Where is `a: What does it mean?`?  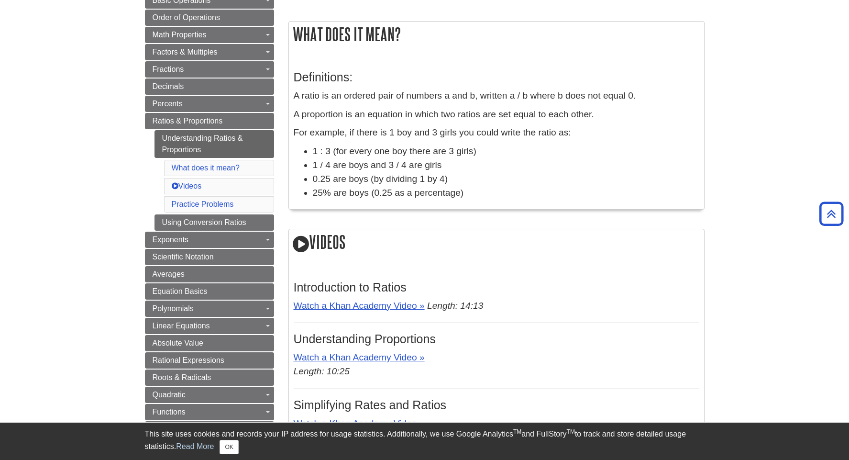
a: What does it mean? is located at coordinates (206, 167).